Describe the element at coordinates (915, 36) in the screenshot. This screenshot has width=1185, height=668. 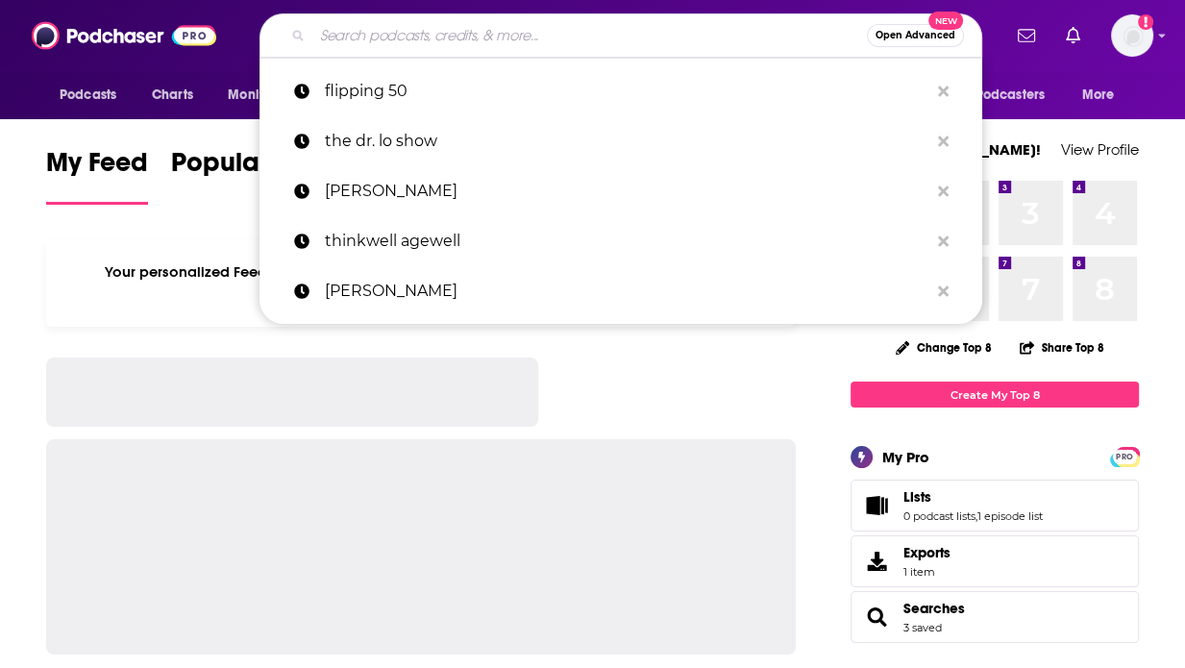
I see `button: Open AdvancedNew` at that location.